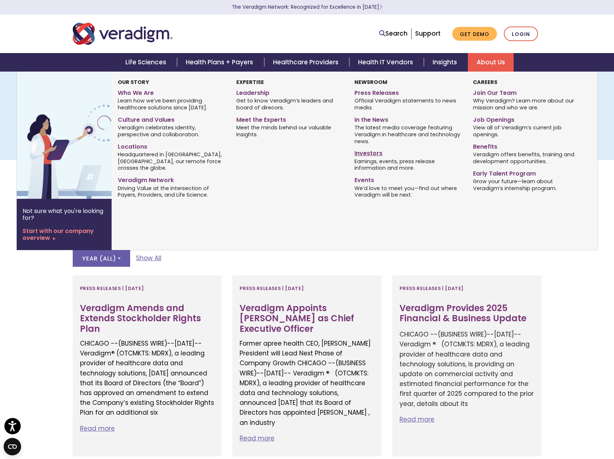  I want to click on a: Health Plans + Payers, so click(220, 62).